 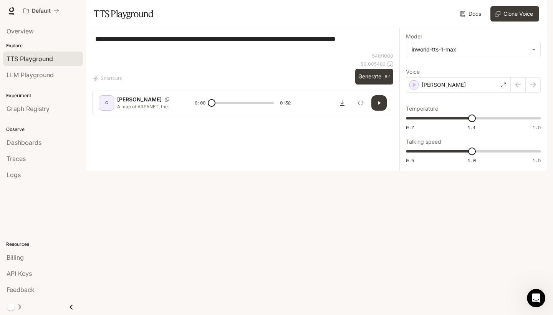 What do you see at coordinates (41, 11) in the screenshot?
I see `button: All workspaces` at bounding box center [41, 11].